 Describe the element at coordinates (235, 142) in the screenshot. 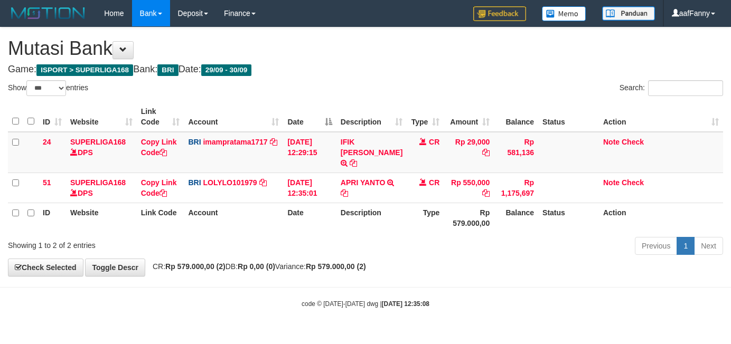

I see `a: imampratama1717` at that location.